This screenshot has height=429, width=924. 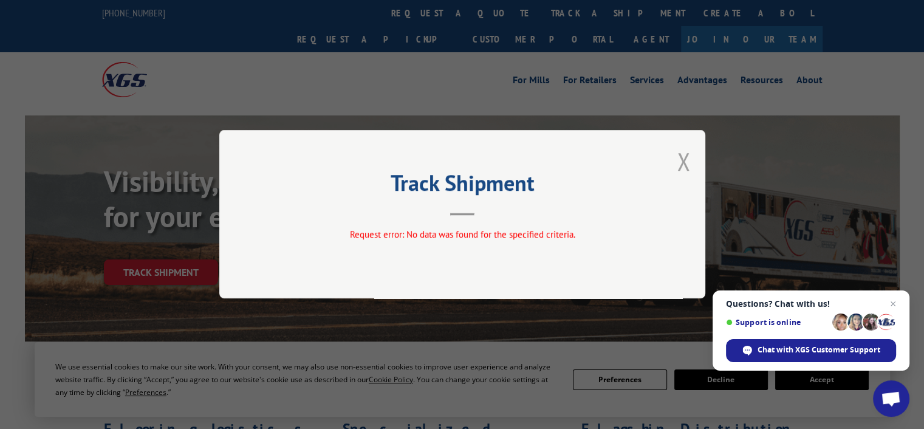 What do you see at coordinates (893, 304) in the screenshot?
I see `span: Close chat` at bounding box center [893, 304].